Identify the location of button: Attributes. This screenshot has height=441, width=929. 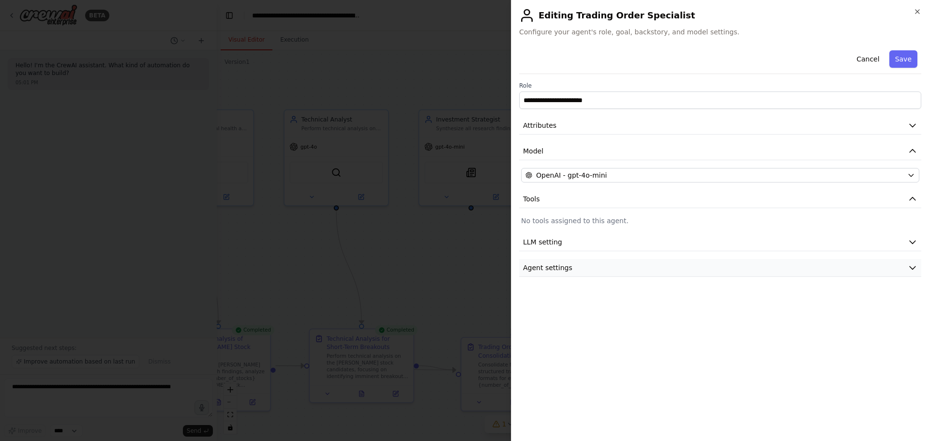
(720, 125).